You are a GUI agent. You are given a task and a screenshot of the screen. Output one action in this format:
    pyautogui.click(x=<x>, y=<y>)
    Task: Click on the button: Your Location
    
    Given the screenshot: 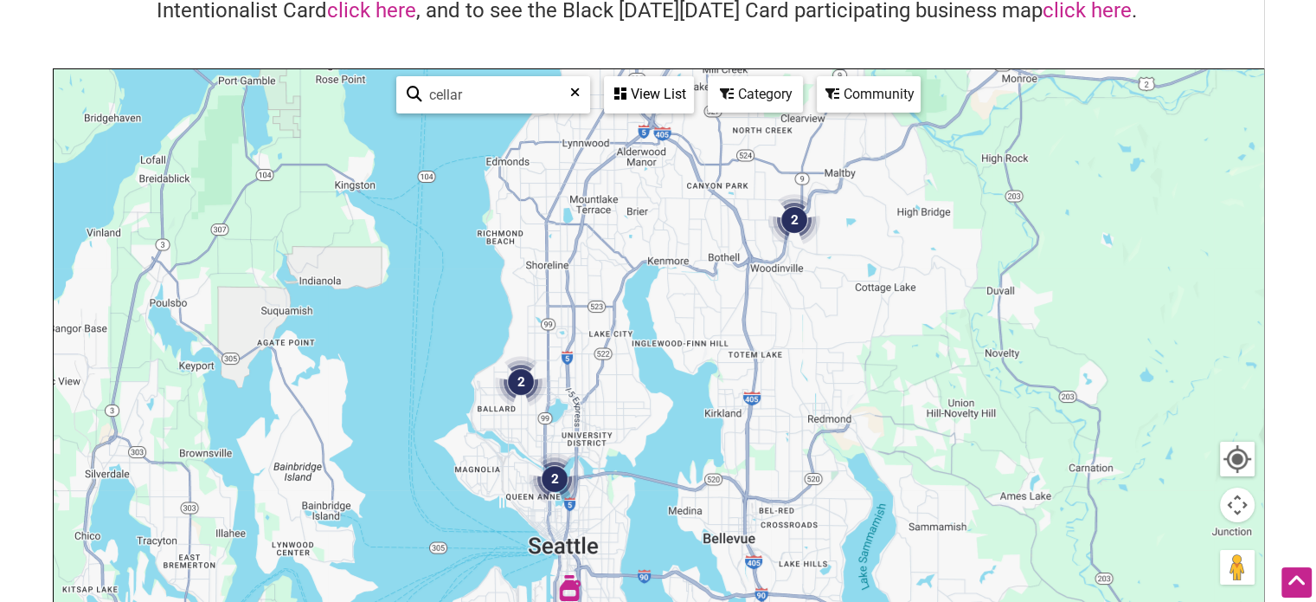 What is the action you would take?
    pyautogui.click(x=1238, y=459)
    